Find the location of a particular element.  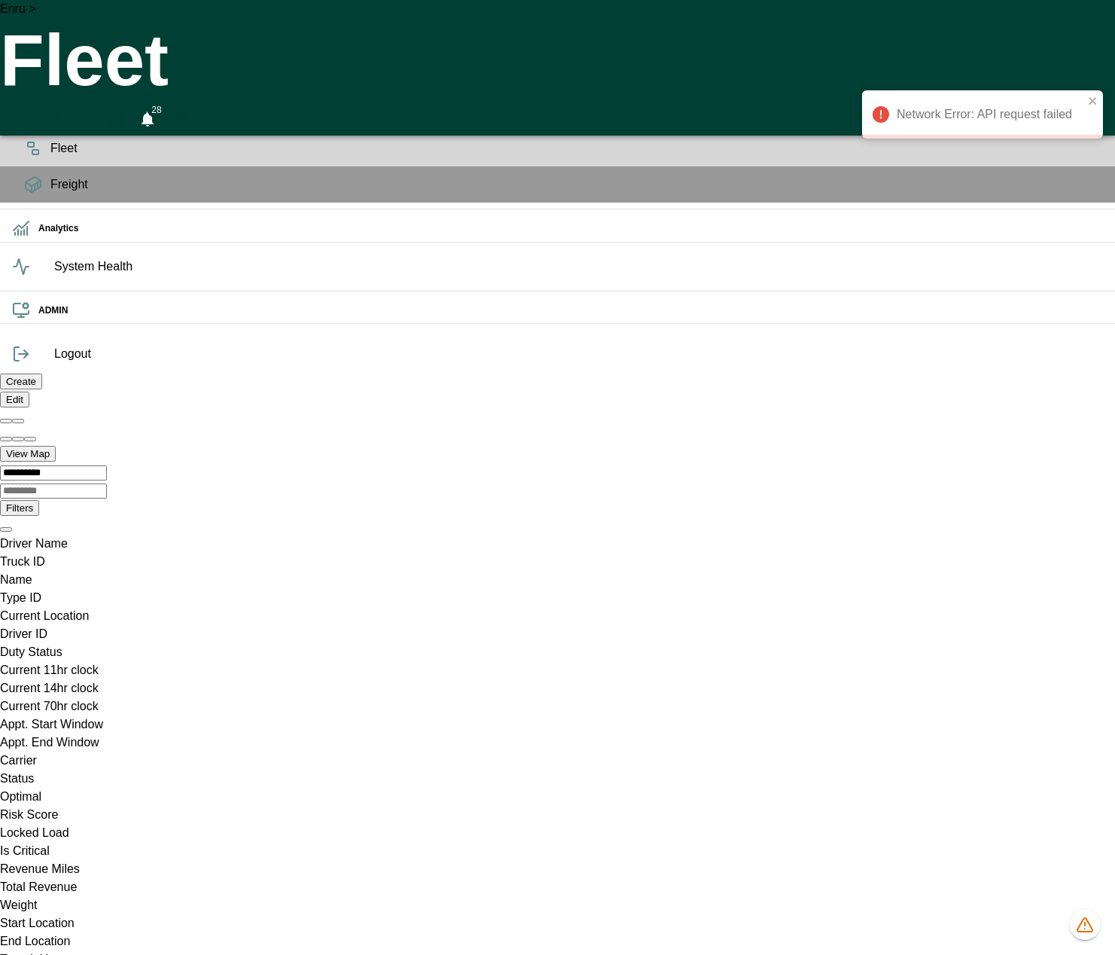

div: Network Error: API request failed is located at coordinates (982, 114).